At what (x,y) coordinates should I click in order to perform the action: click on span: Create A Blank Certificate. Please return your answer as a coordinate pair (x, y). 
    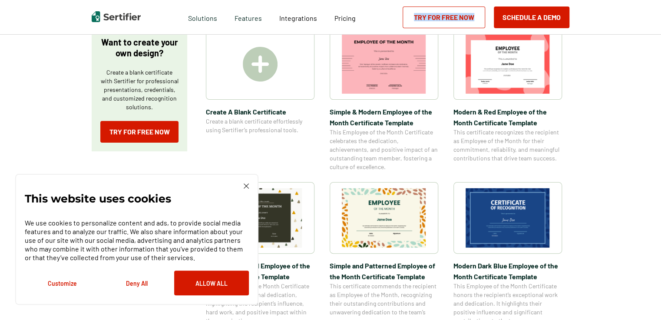
    Looking at the image, I should click on (260, 112).